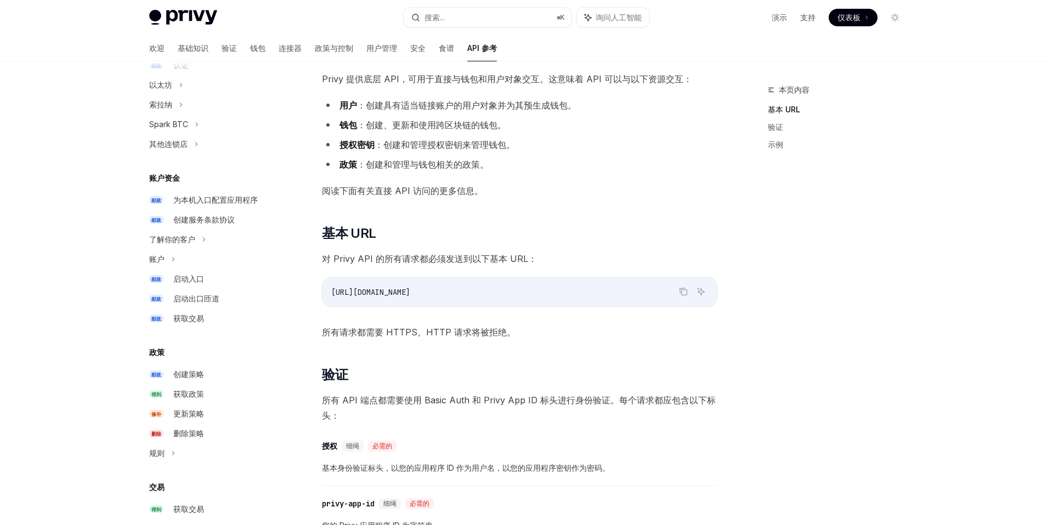  What do you see at coordinates (168, 124) in the screenshot?
I see `font: Spark BTC` at bounding box center [168, 124].